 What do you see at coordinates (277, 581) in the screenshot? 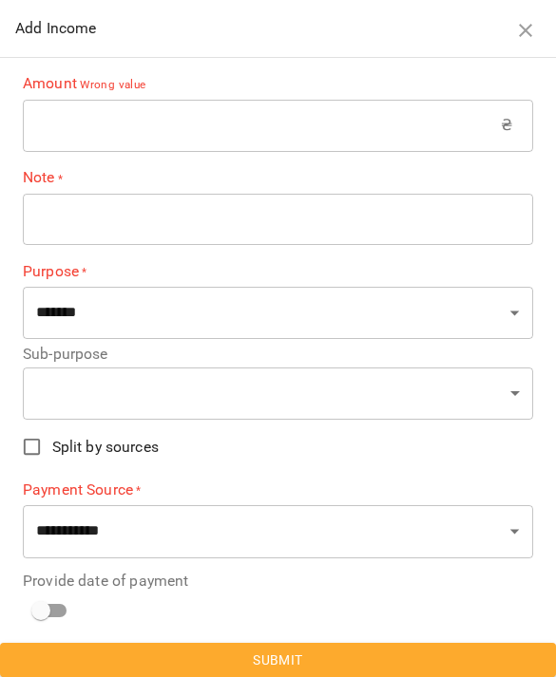
I see `label: Provide date of payment` at bounding box center [277, 581].